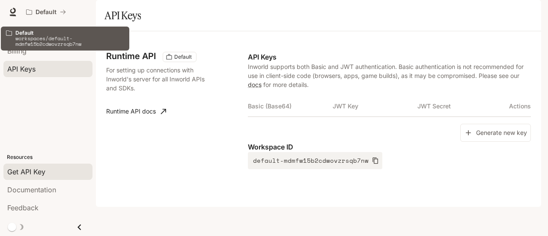 This screenshot has height=236, width=548. What do you see at coordinates (389, 57) in the screenshot?
I see `p: API Keys` at bounding box center [389, 57].